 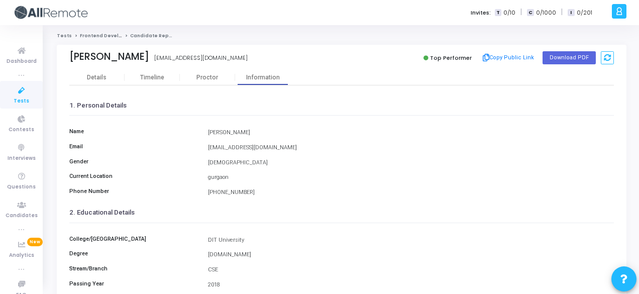 I want to click on span: I, so click(x=571, y=13).